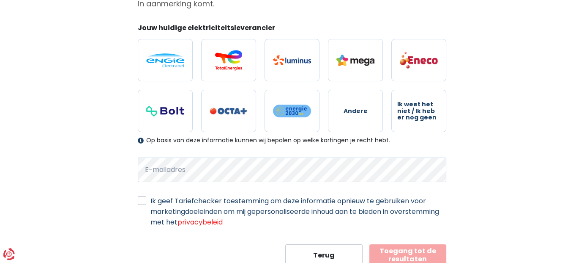 The width and height of the screenshot is (584, 263). Describe the element at coordinates (292, 140) in the screenshot. I see `div: Op basis van deze informatie kunnen wij bepalen op welke kortingen je recht hebt.` at that location.